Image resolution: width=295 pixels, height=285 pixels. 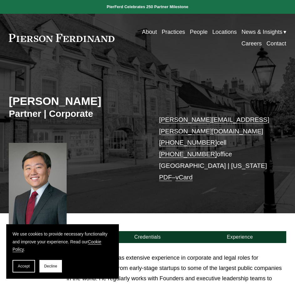 I want to click on section: Cookie banner, so click(x=63, y=252).